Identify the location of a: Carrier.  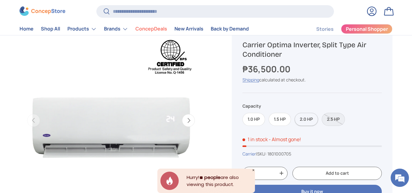
(249, 154).